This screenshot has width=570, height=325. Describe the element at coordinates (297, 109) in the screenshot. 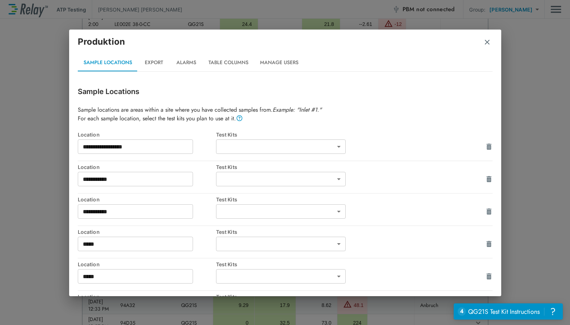

I see `em: Example: "Inlet #1."` at that location.